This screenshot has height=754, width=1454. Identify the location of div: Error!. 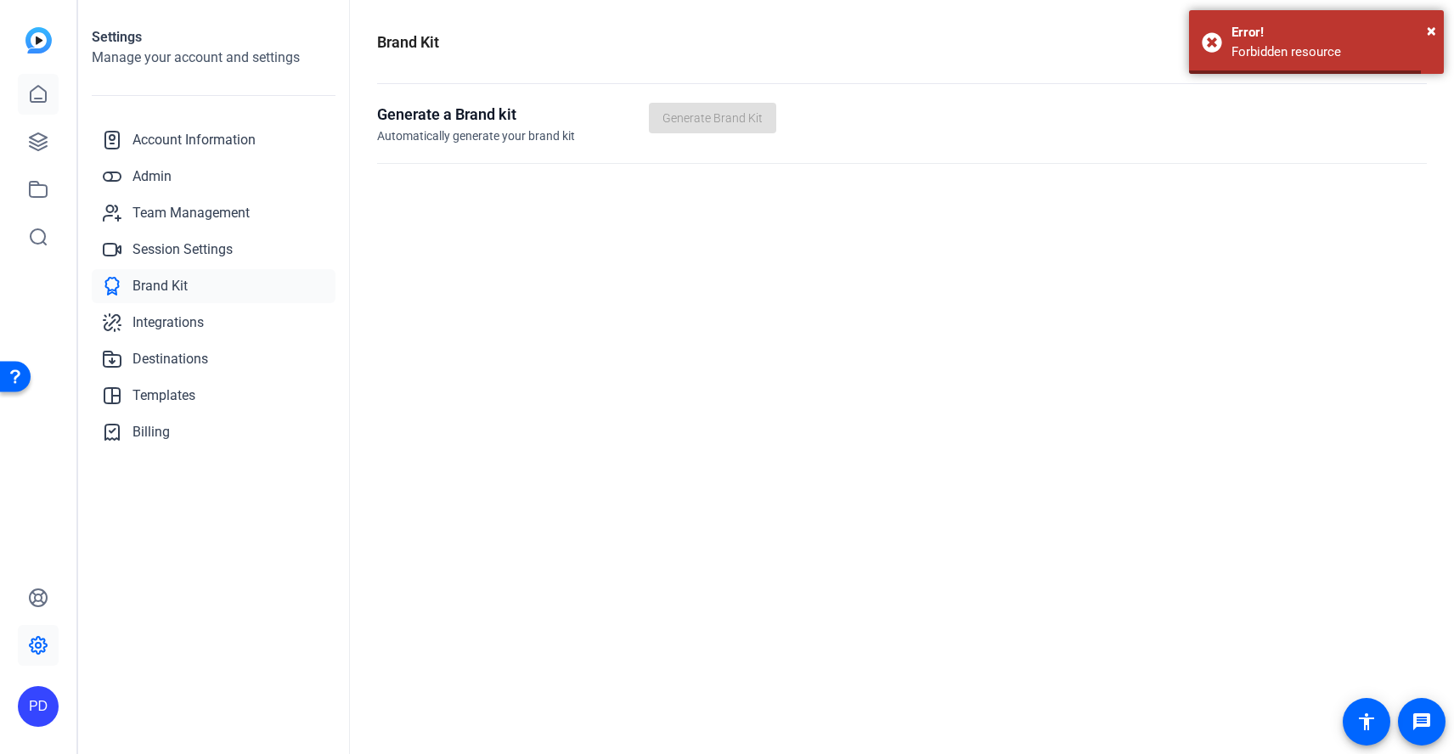
(1331, 32).